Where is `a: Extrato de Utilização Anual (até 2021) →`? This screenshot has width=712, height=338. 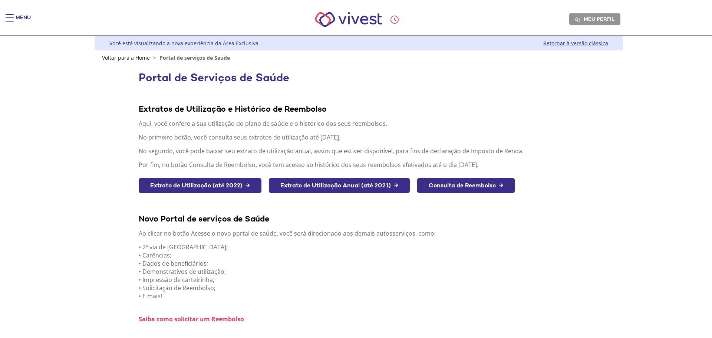
a: Extrato de Utilização Anual (até 2021) → is located at coordinates (339, 185).